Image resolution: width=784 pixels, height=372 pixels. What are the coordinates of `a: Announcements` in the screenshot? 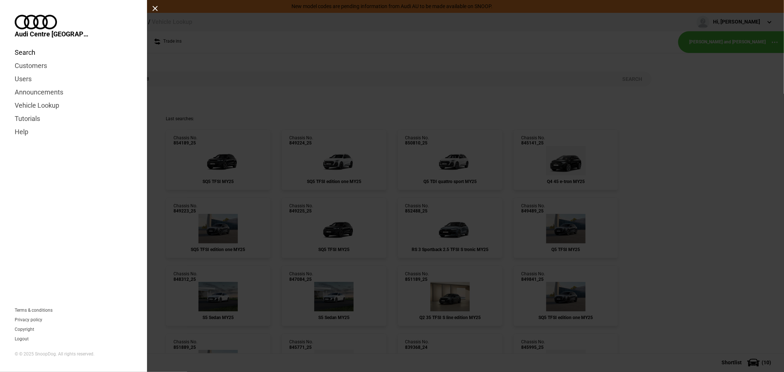 It's located at (74, 92).